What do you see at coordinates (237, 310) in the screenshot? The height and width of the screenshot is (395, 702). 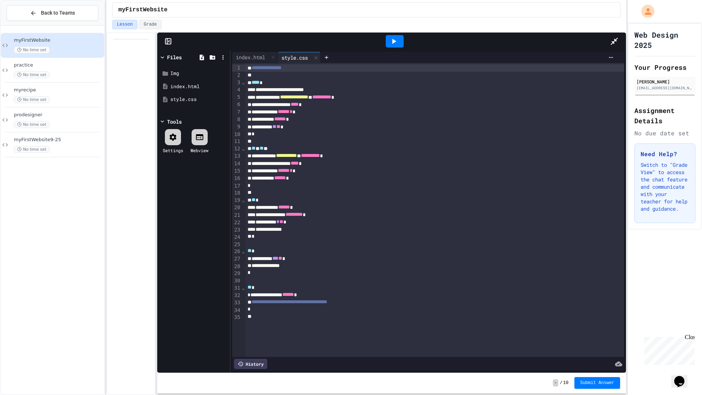 I see `div: 34` at bounding box center [237, 310].